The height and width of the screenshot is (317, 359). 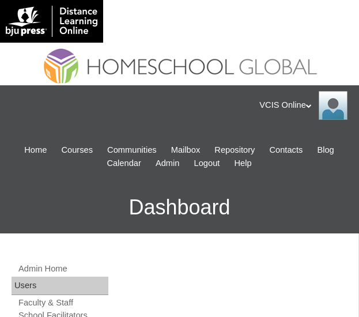 What do you see at coordinates (132, 150) in the screenshot?
I see `a: Communities` at bounding box center [132, 150].